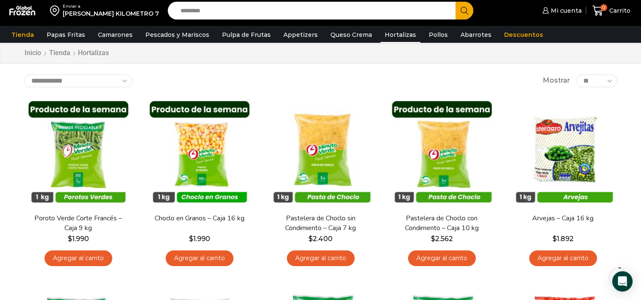  Describe the element at coordinates (33, 53) in the screenshot. I see `a: Inicio` at that location.